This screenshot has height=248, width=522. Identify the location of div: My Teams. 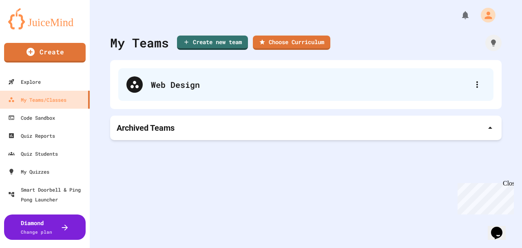
(140, 42).